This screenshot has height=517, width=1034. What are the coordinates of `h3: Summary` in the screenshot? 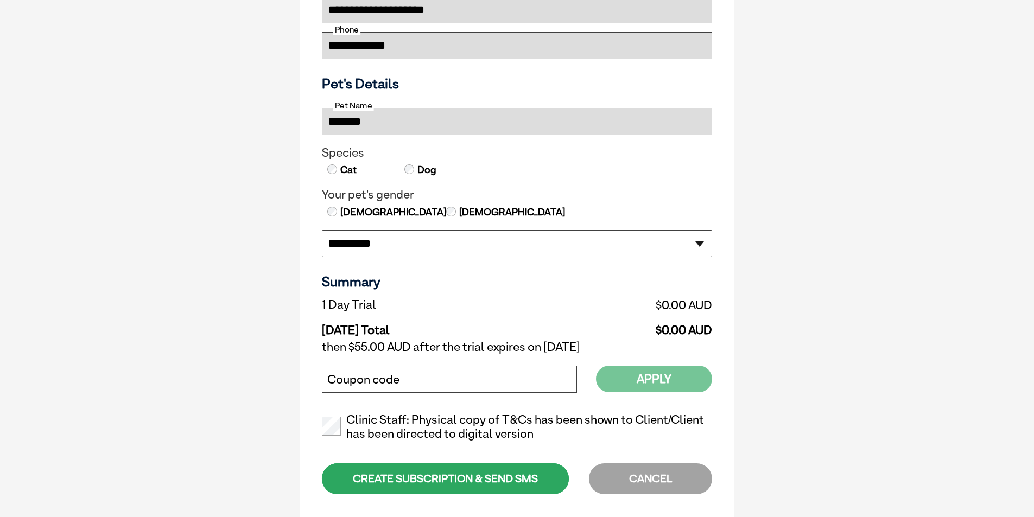 It's located at (517, 282).